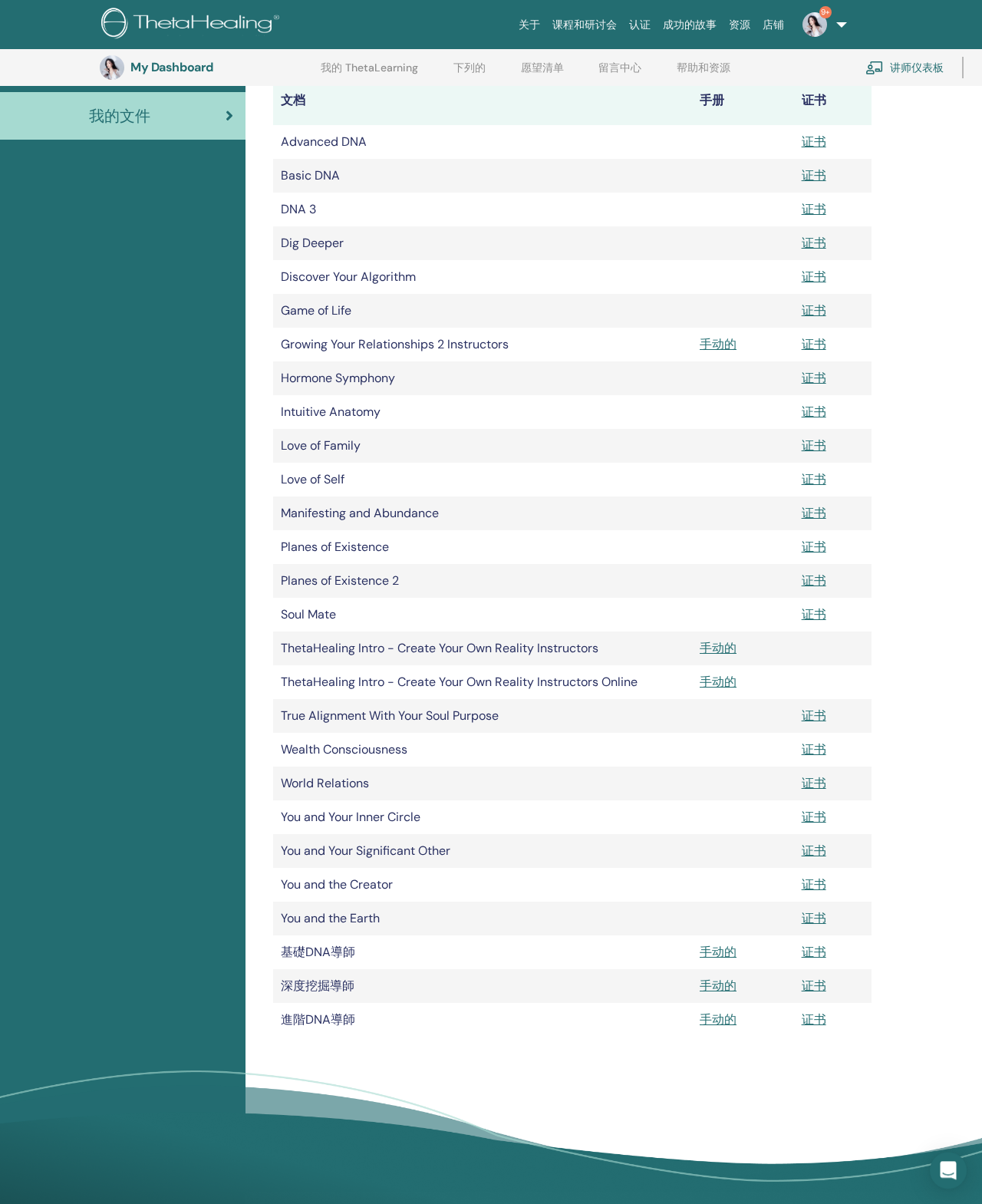 The image size is (982, 1204). Describe the element at coordinates (483, 513) in the screenshot. I see `td: Manifesting and Abundance` at that location.